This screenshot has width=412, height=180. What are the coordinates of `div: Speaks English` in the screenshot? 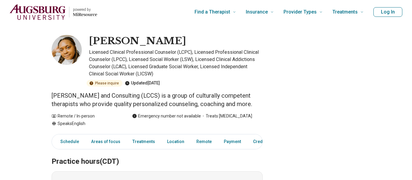 It's located at (86, 124).